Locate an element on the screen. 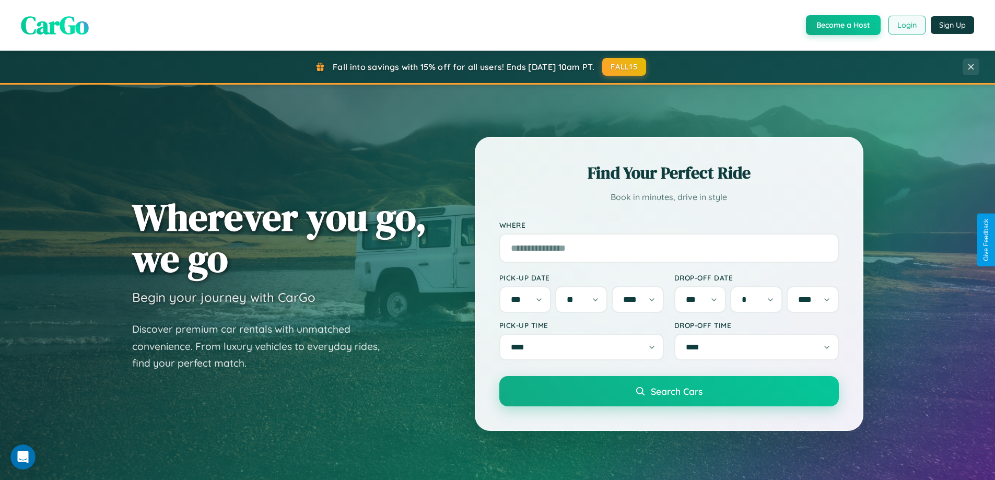  label: Drop-off Date is located at coordinates (756, 277).